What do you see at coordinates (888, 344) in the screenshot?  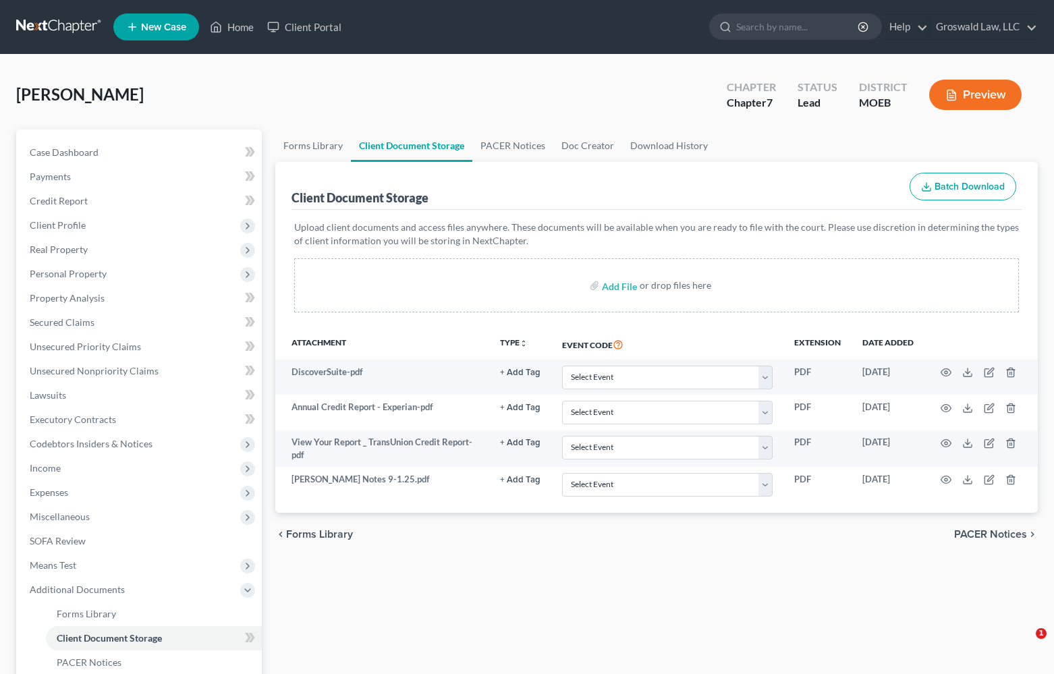 I see `th: Date added` at bounding box center [888, 344].